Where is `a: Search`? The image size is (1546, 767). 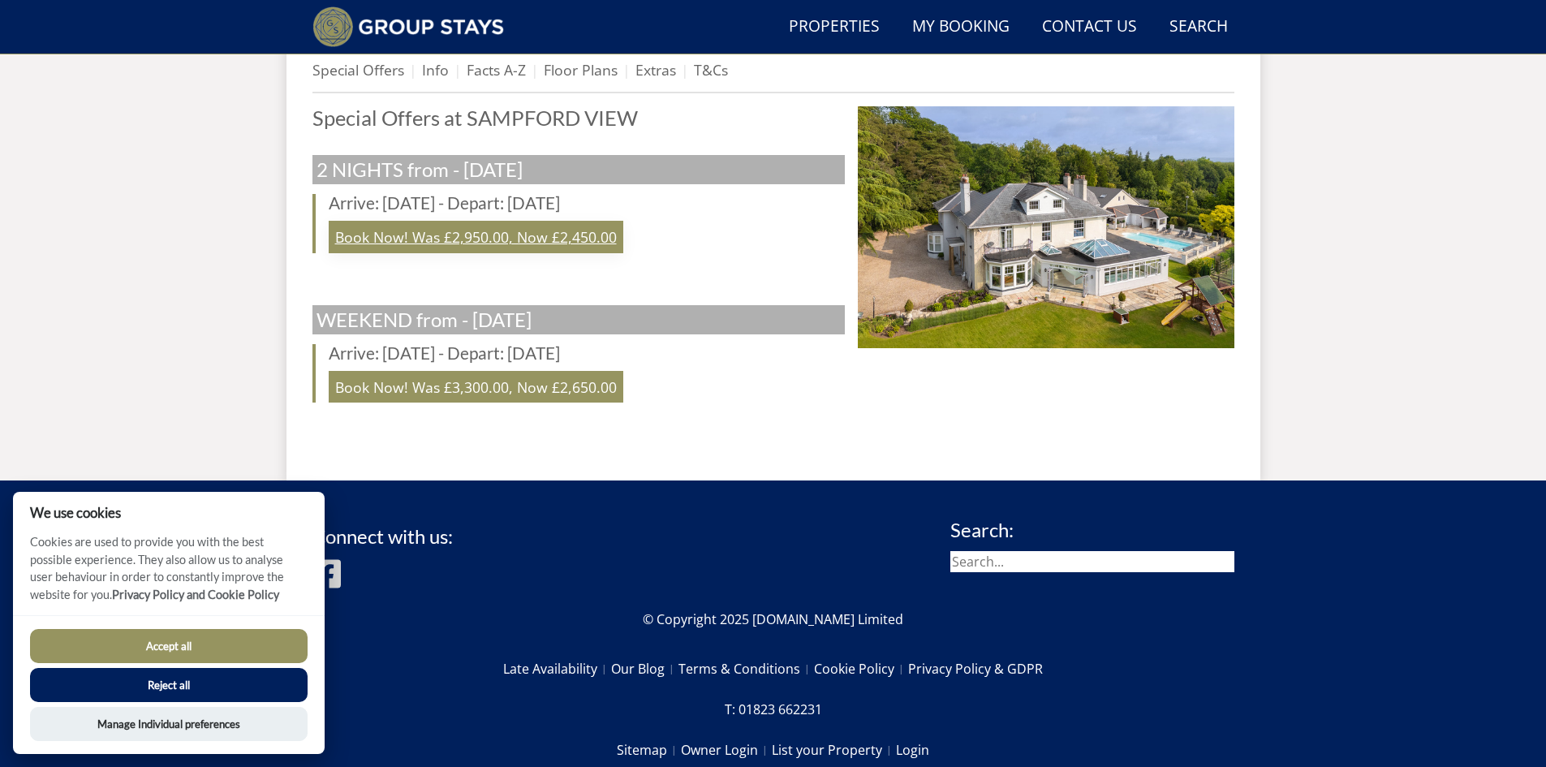 a: Search is located at coordinates (1199, 27).